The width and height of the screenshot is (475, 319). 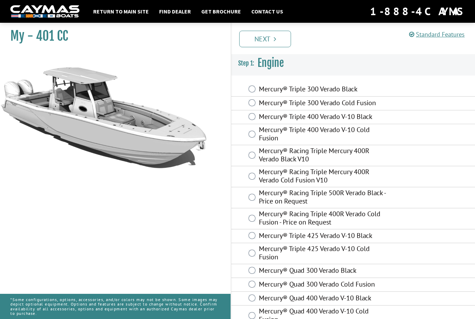 What do you see at coordinates (324, 254) in the screenshot?
I see `label: Mercury® Triple 425 Verado V-10 Cold Fusion` at bounding box center [324, 254].